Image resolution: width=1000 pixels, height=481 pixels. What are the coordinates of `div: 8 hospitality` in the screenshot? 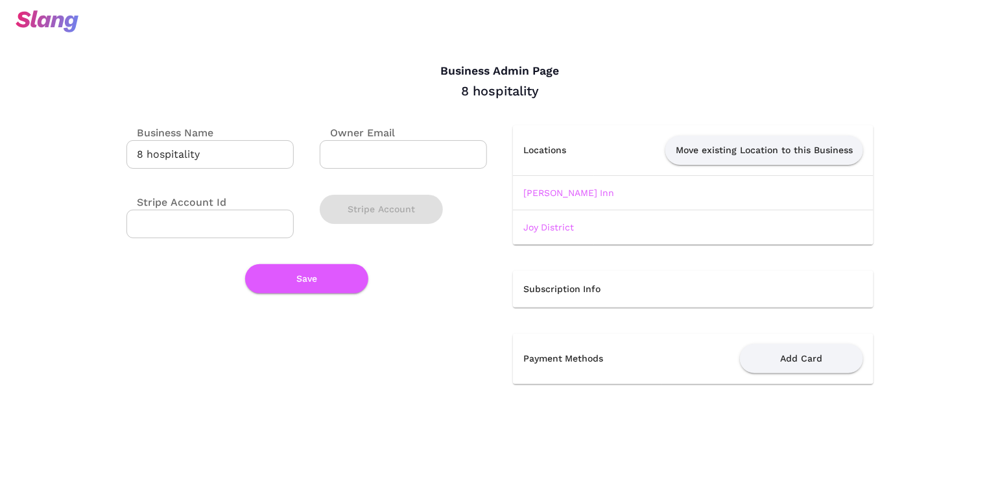 It's located at (500, 91).